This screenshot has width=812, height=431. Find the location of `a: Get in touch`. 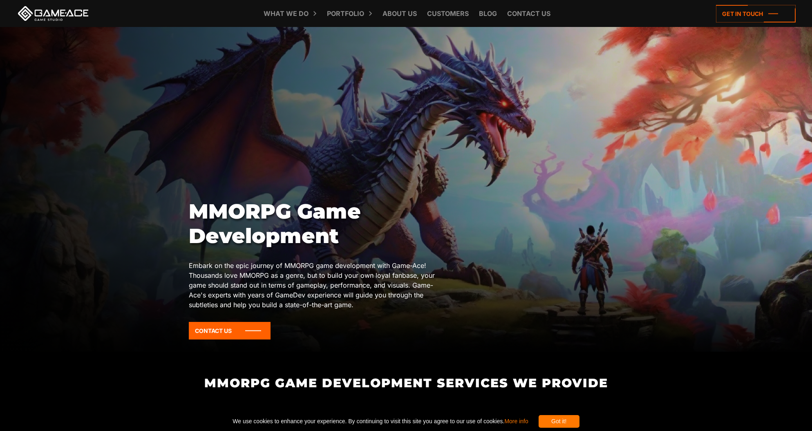

a: Get in touch is located at coordinates (756, 13).